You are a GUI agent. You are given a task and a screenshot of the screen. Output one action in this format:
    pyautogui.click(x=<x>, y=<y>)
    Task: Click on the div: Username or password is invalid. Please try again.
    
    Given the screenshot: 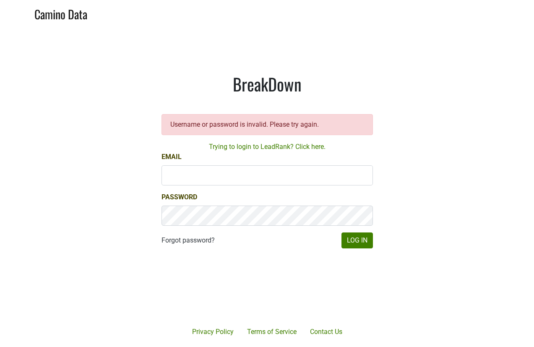 What is the action you would take?
    pyautogui.click(x=267, y=125)
    